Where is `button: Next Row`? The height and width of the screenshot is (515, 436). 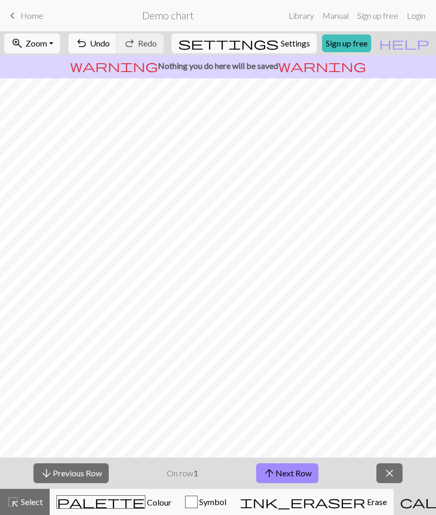 button: Next Row is located at coordinates (287, 473).